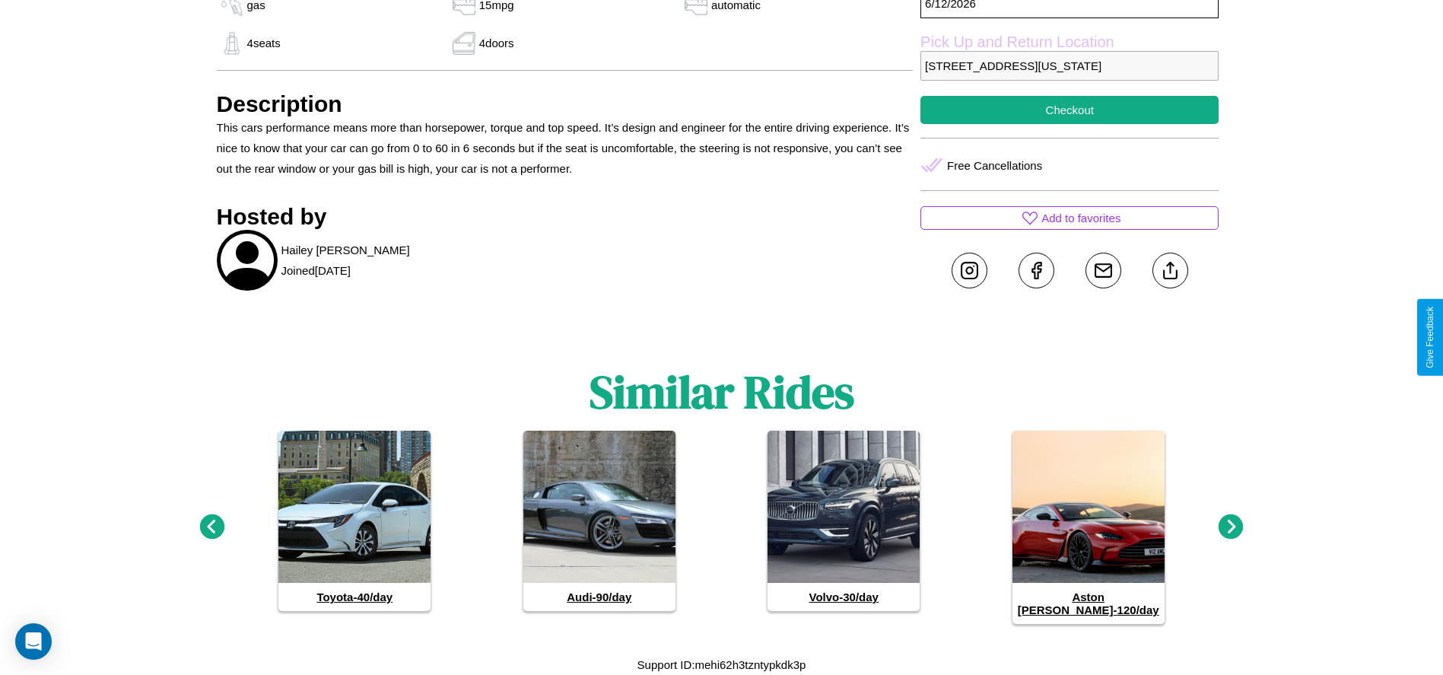 This screenshot has height=675, width=1443. I want to click on h1: Similar Rides, so click(722, 392).